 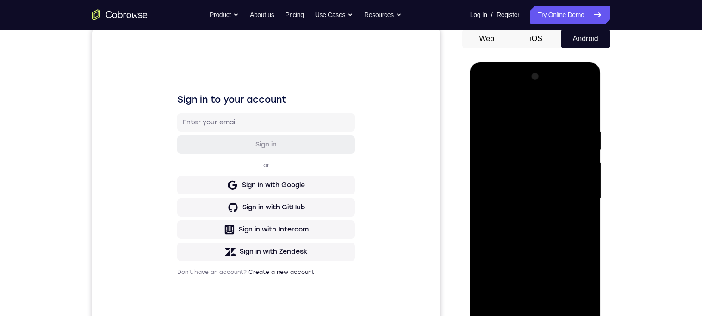 What do you see at coordinates (174, 115) in the screenshot?
I see `button: Sign in` at bounding box center [174, 115].